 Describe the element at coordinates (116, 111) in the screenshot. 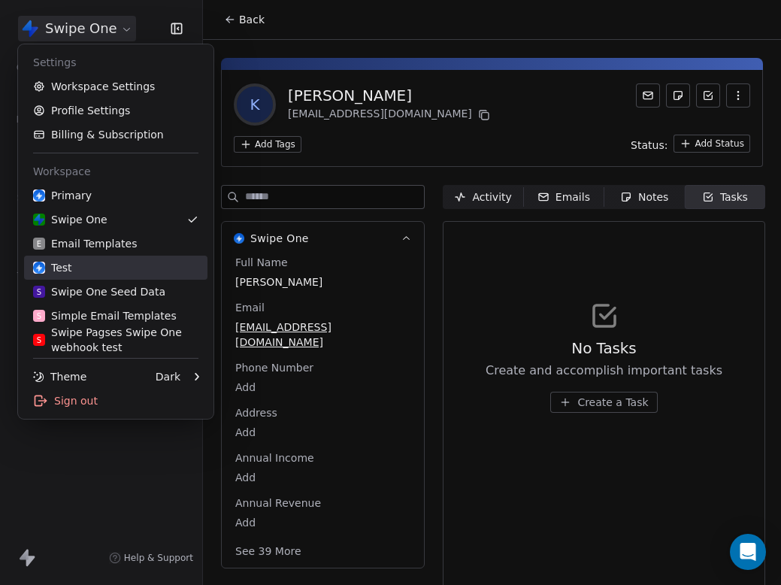

I see `a: Profile Settings` at that location.